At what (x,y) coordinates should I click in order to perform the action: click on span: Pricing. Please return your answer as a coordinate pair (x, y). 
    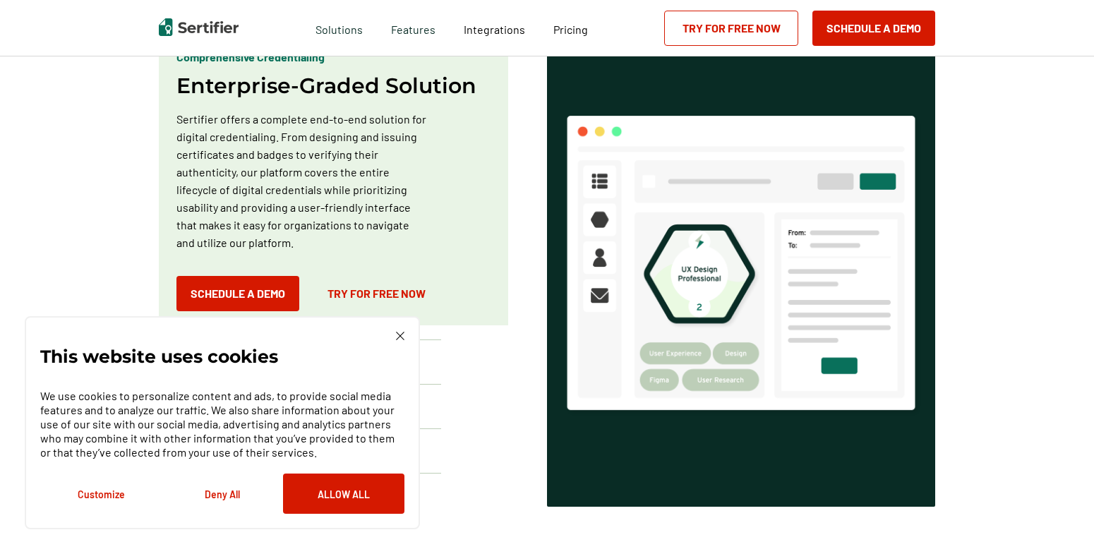
    Looking at the image, I should click on (570, 29).